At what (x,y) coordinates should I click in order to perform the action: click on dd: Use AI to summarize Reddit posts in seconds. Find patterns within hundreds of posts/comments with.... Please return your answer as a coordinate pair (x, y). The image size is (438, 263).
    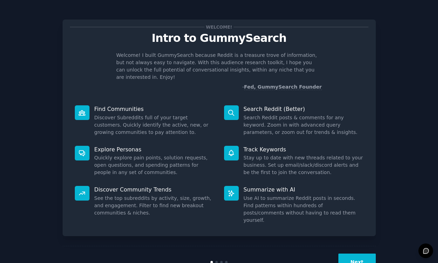
    Looking at the image, I should click on (303, 210).